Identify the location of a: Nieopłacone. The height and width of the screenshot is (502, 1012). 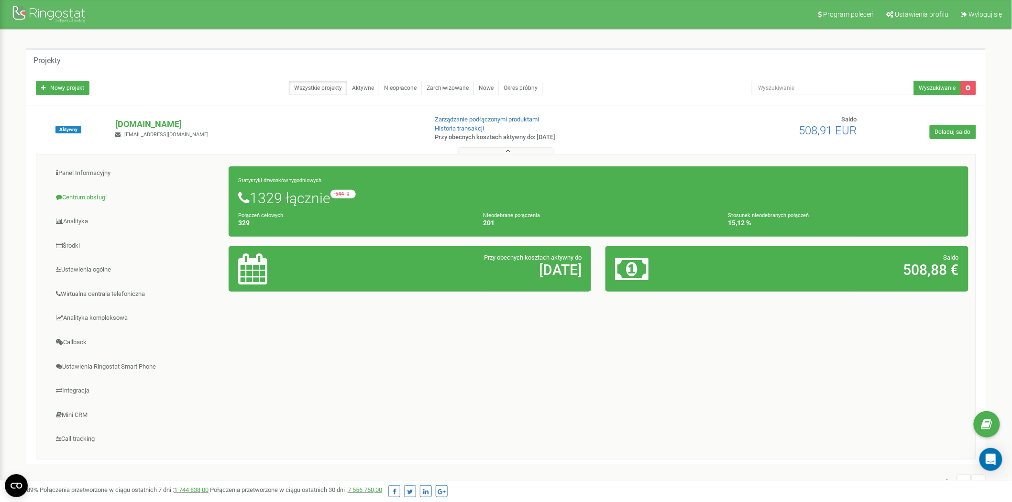
(400, 88).